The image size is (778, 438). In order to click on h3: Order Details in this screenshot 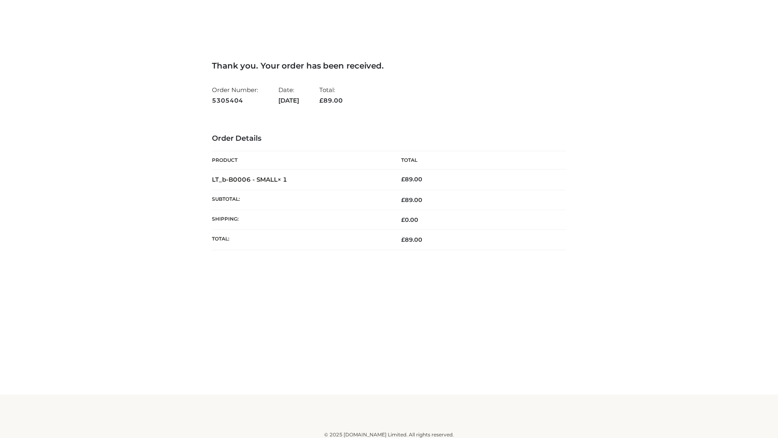, I will do `click(389, 139)`.